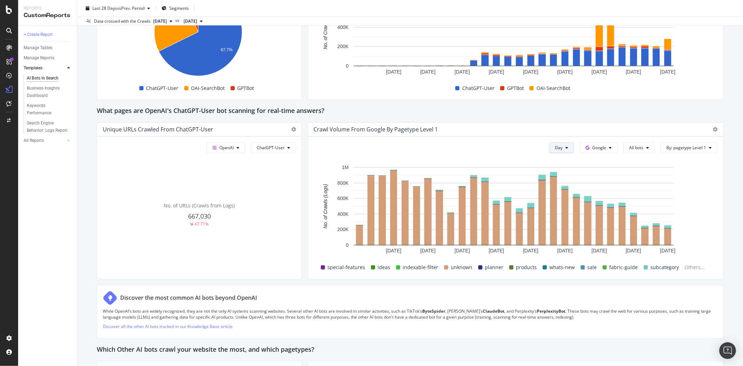 Image resolution: width=743 pixels, height=366 pixels. I want to click on text: 67.7%, so click(227, 50).